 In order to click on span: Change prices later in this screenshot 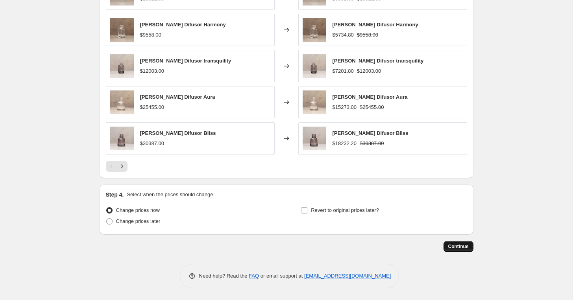, I will do `click(138, 221)`.